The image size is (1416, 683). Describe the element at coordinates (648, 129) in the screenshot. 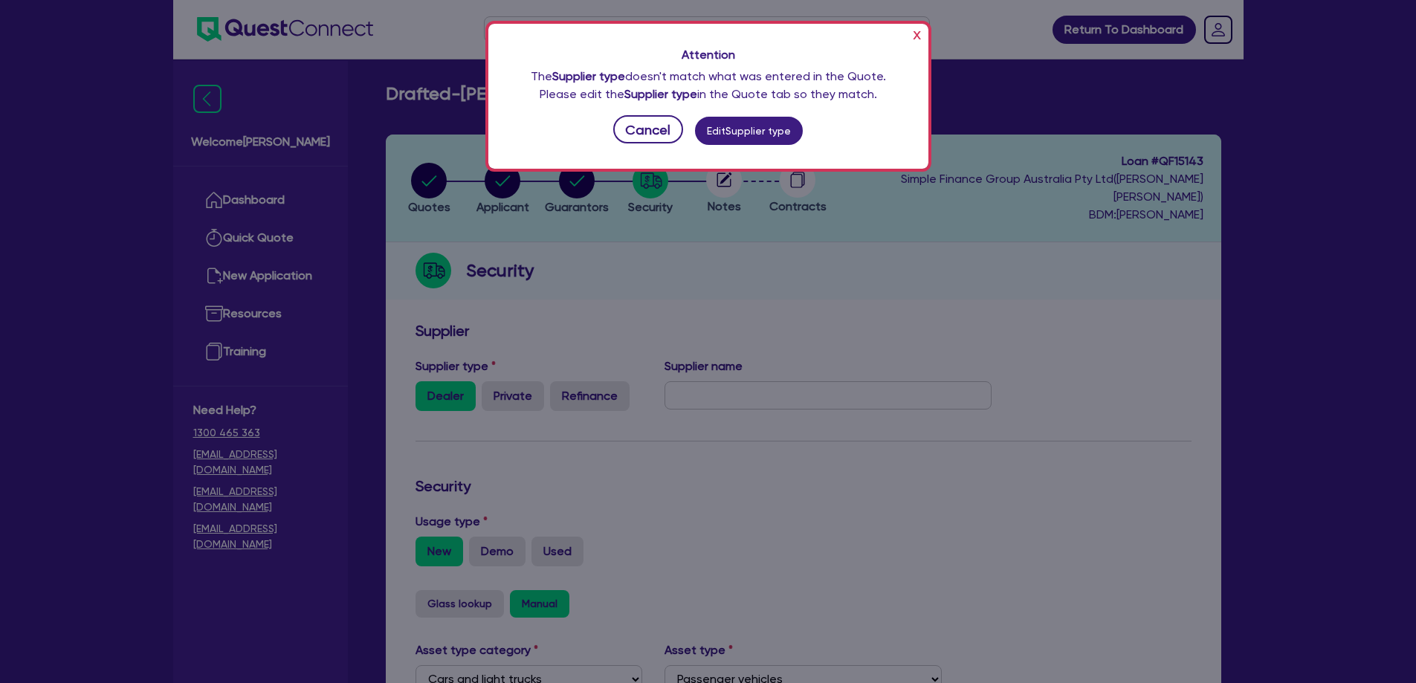

I see `button: Cancel` at that location.